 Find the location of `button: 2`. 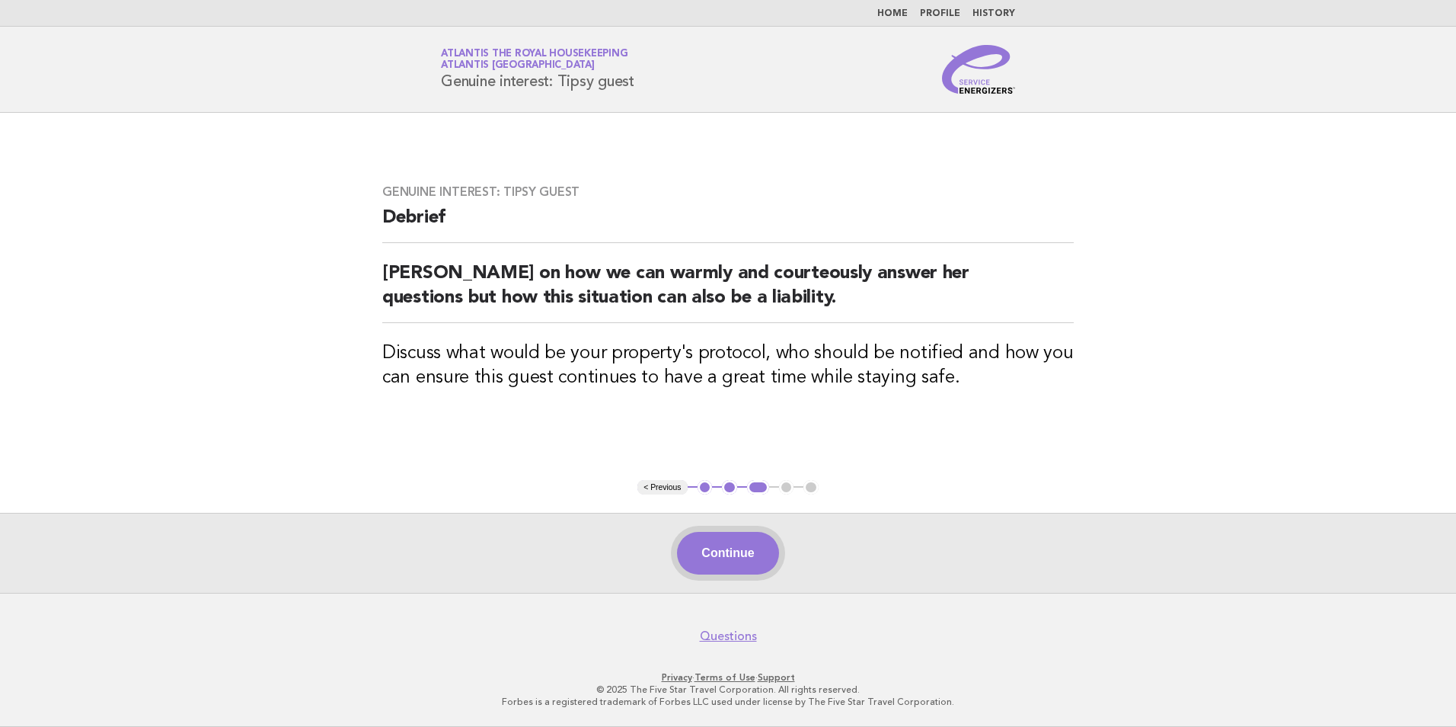

button: 2 is located at coordinates (730, 487).